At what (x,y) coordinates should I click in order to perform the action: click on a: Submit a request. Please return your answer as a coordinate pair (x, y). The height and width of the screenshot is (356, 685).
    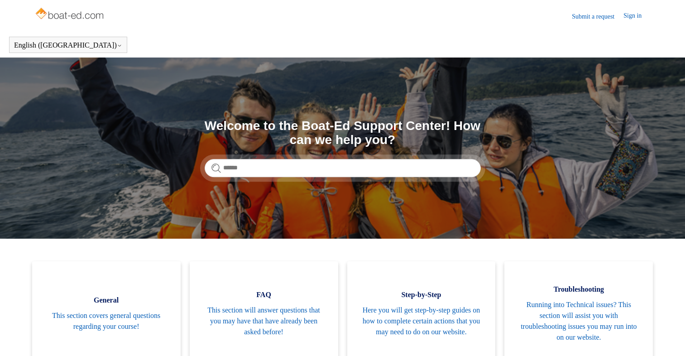
    Looking at the image, I should click on (598, 16).